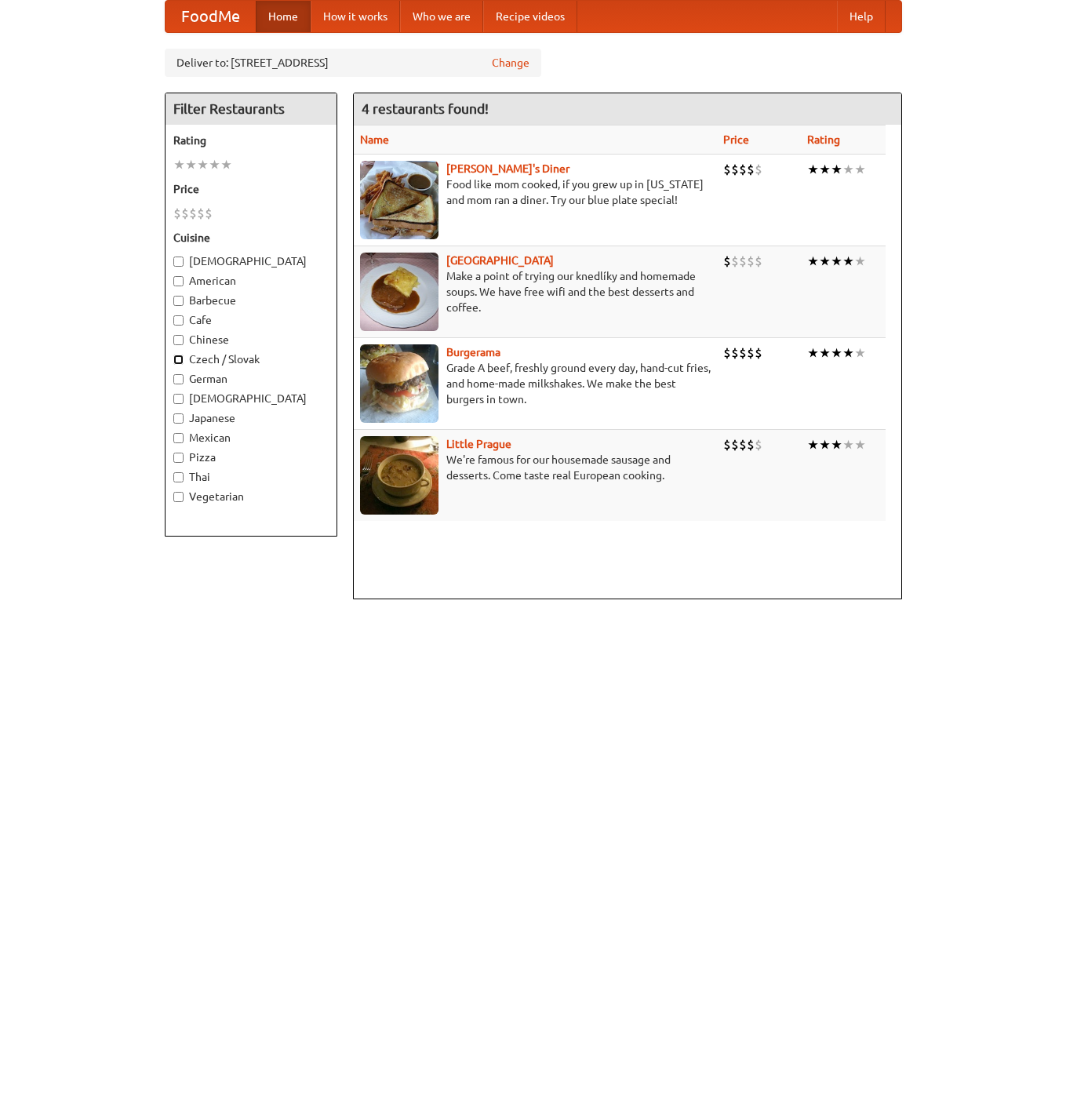 The height and width of the screenshot is (1110, 1066). What do you see at coordinates (536, 468) in the screenshot?
I see `p: We're famous for our housemade sausage and desserts. Come taste real European cooking.` at bounding box center [536, 468].